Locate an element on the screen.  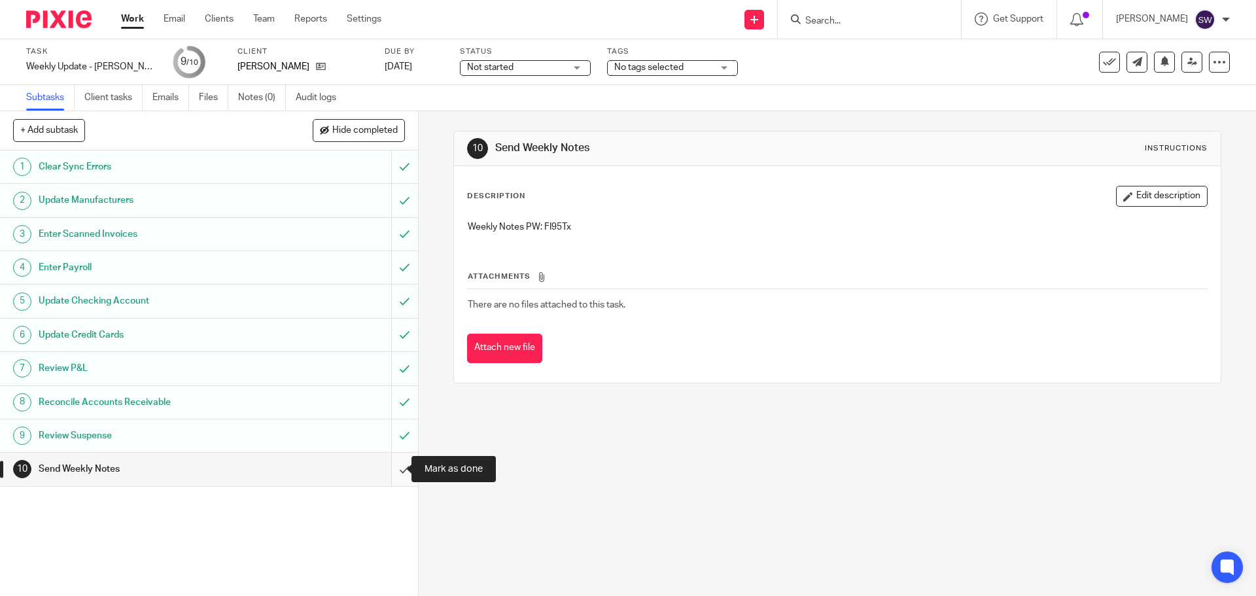
h1: Review Suspense is located at coordinates (152, 436).